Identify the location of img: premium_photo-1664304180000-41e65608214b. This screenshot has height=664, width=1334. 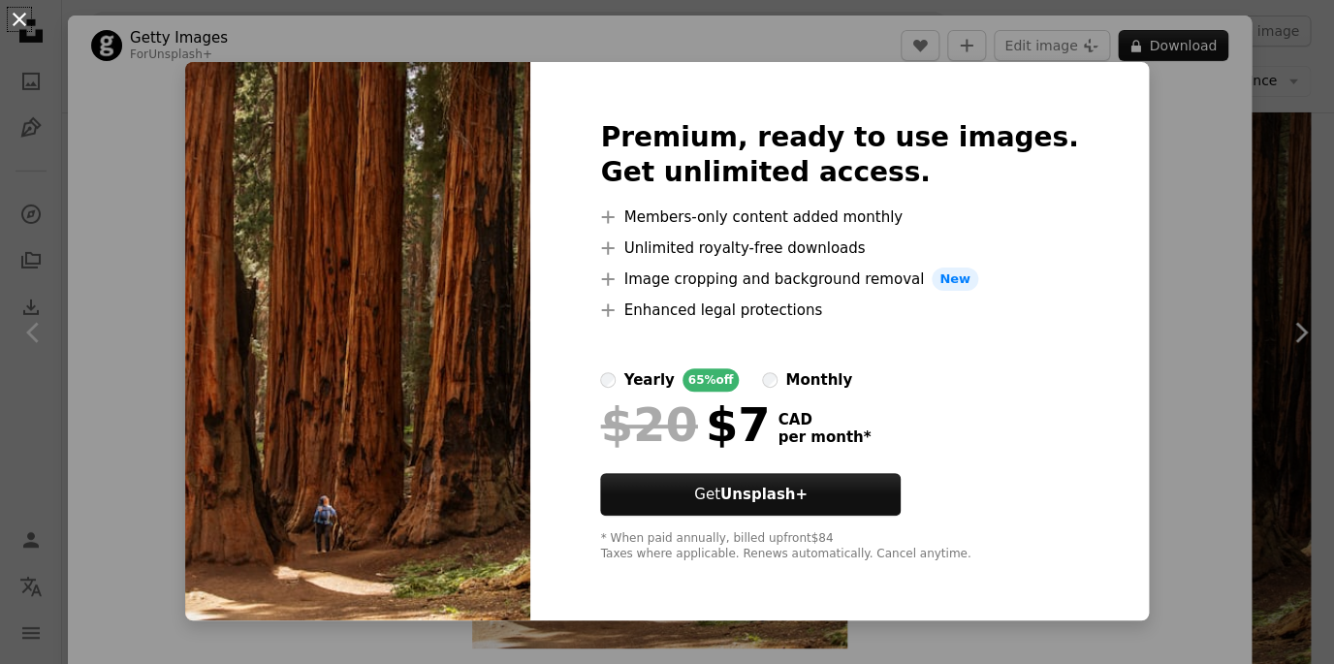
(358, 341).